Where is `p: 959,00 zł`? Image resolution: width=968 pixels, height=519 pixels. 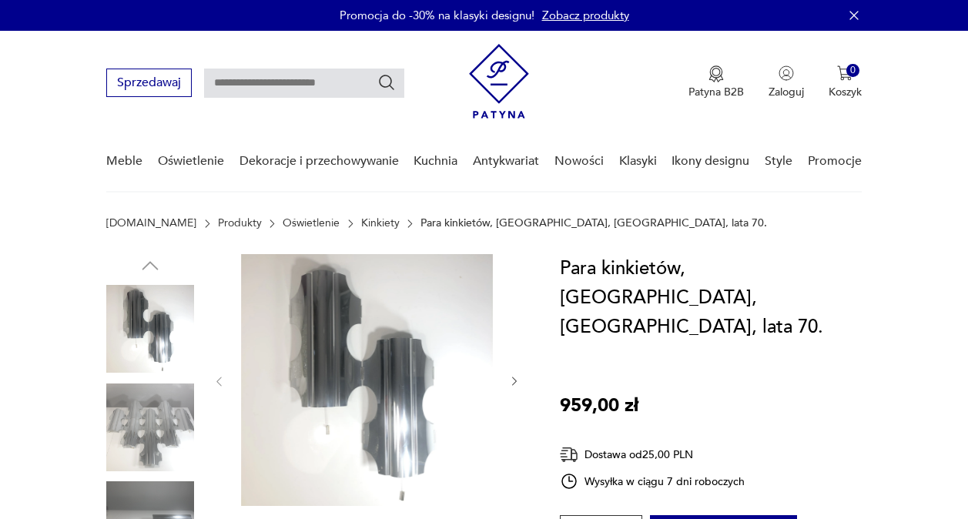 p: 959,00 zł is located at coordinates (599, 406).